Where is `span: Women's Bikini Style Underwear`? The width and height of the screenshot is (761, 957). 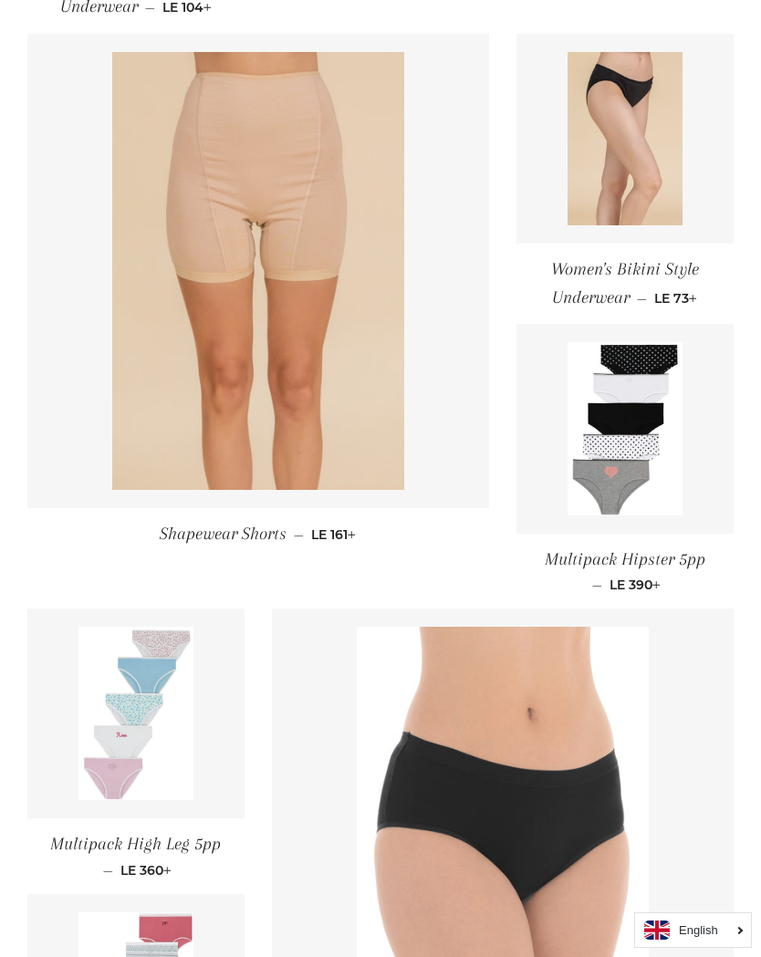
span: Women's Bikini Style Underwear is located at coordinates (625, 283).